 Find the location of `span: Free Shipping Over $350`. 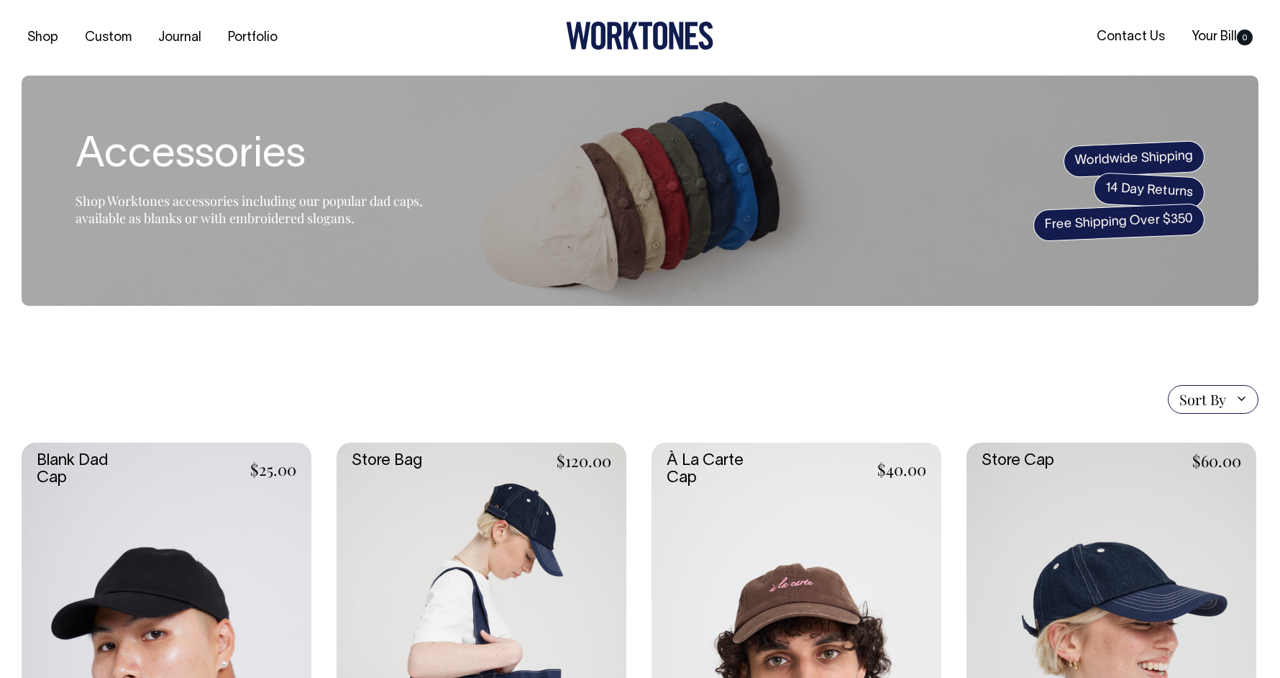

span: Free Shipping Over $350 is located at coordinates (1119, 222).